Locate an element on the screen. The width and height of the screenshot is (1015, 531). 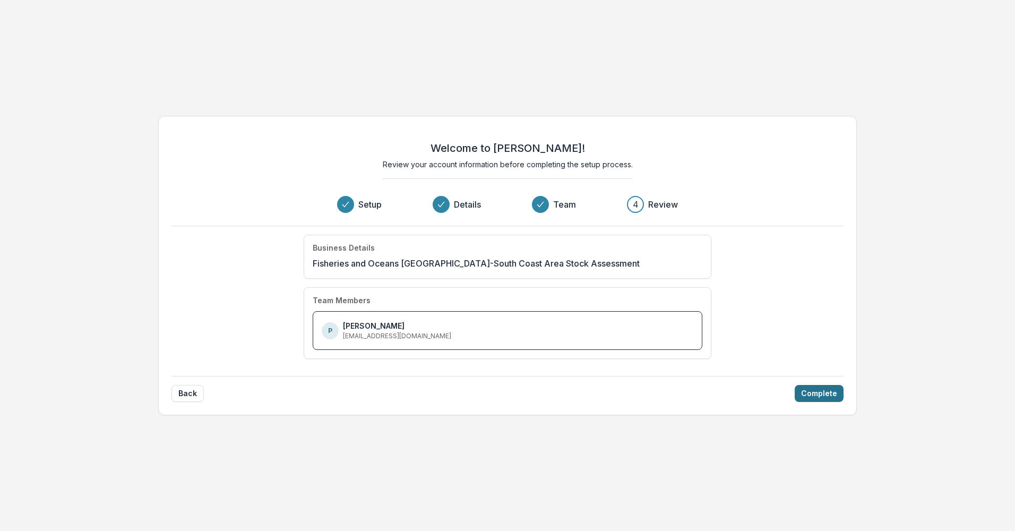
p: P is located at coordinates (330, 331).